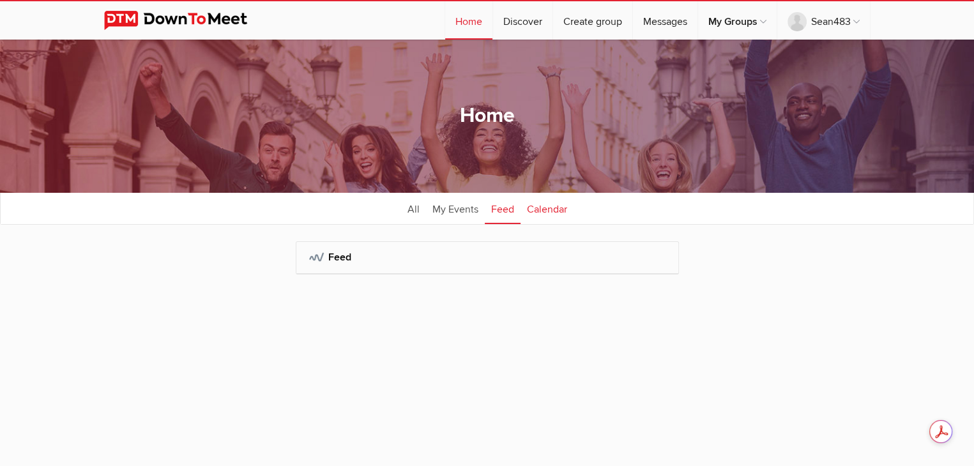 This screenshot has height=466, width=974. Describe the element at coordinates (503, 208) in the screenshot. I see `a: Feed` at that location.